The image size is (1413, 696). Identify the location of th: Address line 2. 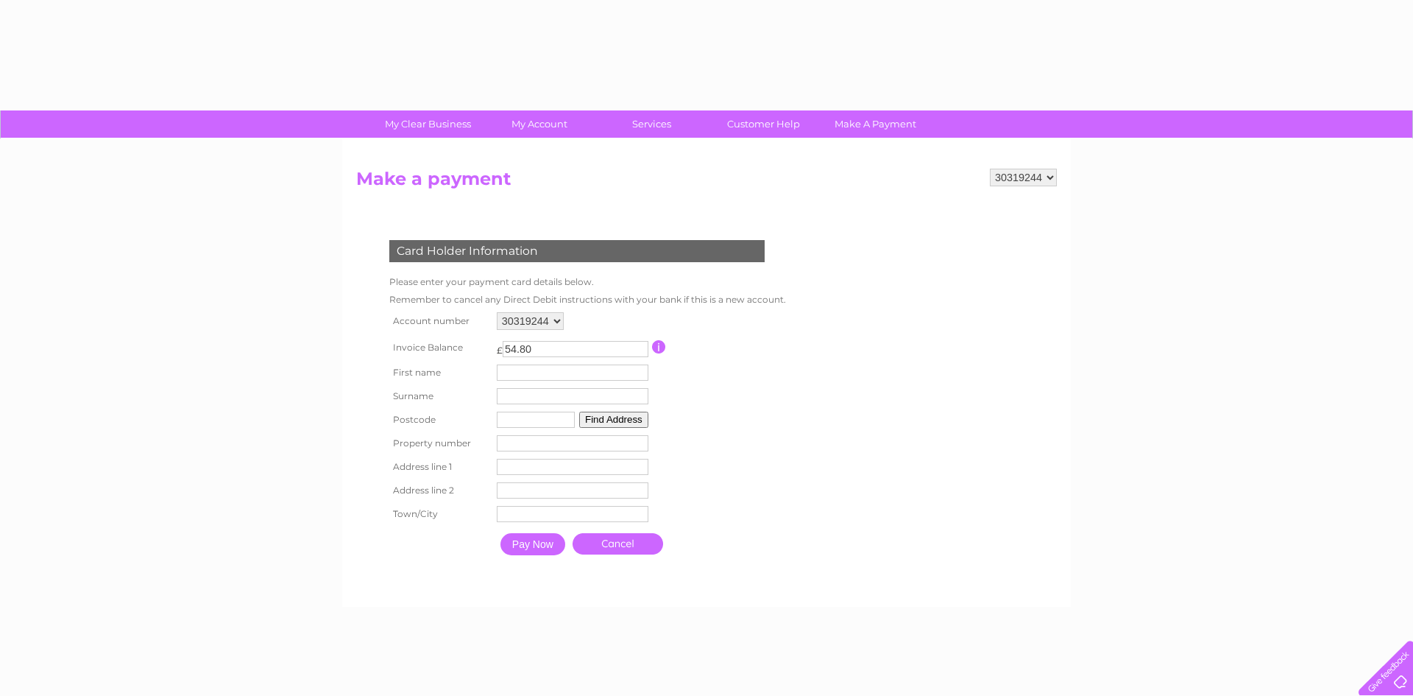
(439, 490).